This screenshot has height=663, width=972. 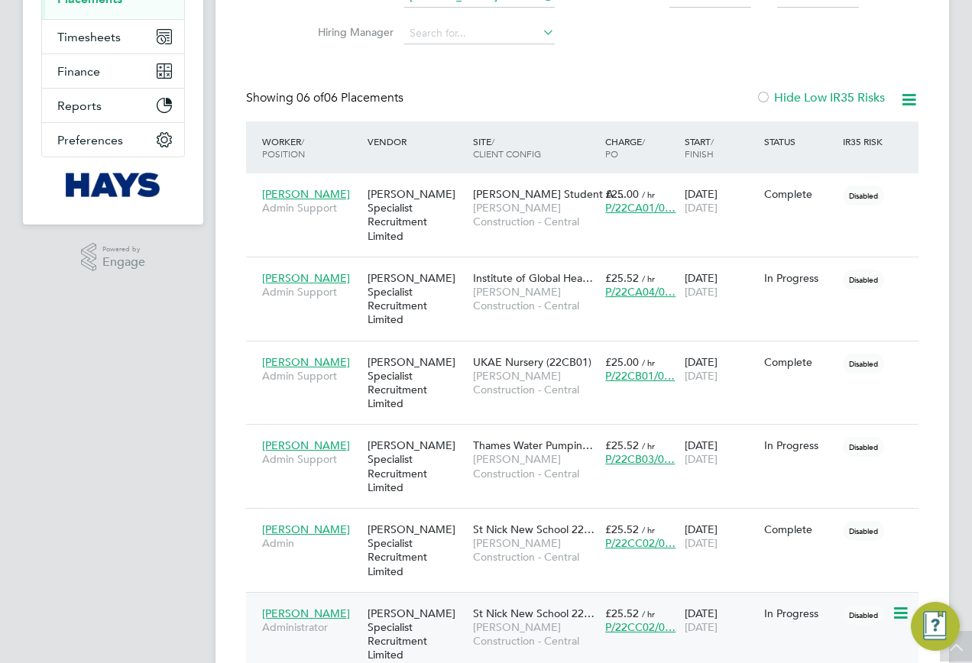 I want to click on span: Reports, so click(x=79, y=105).